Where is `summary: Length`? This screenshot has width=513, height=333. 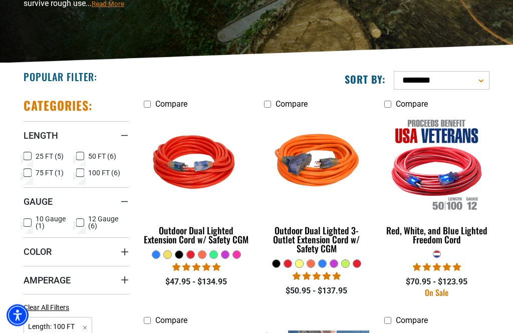 summary: Length is located at coordinates (76, 136).